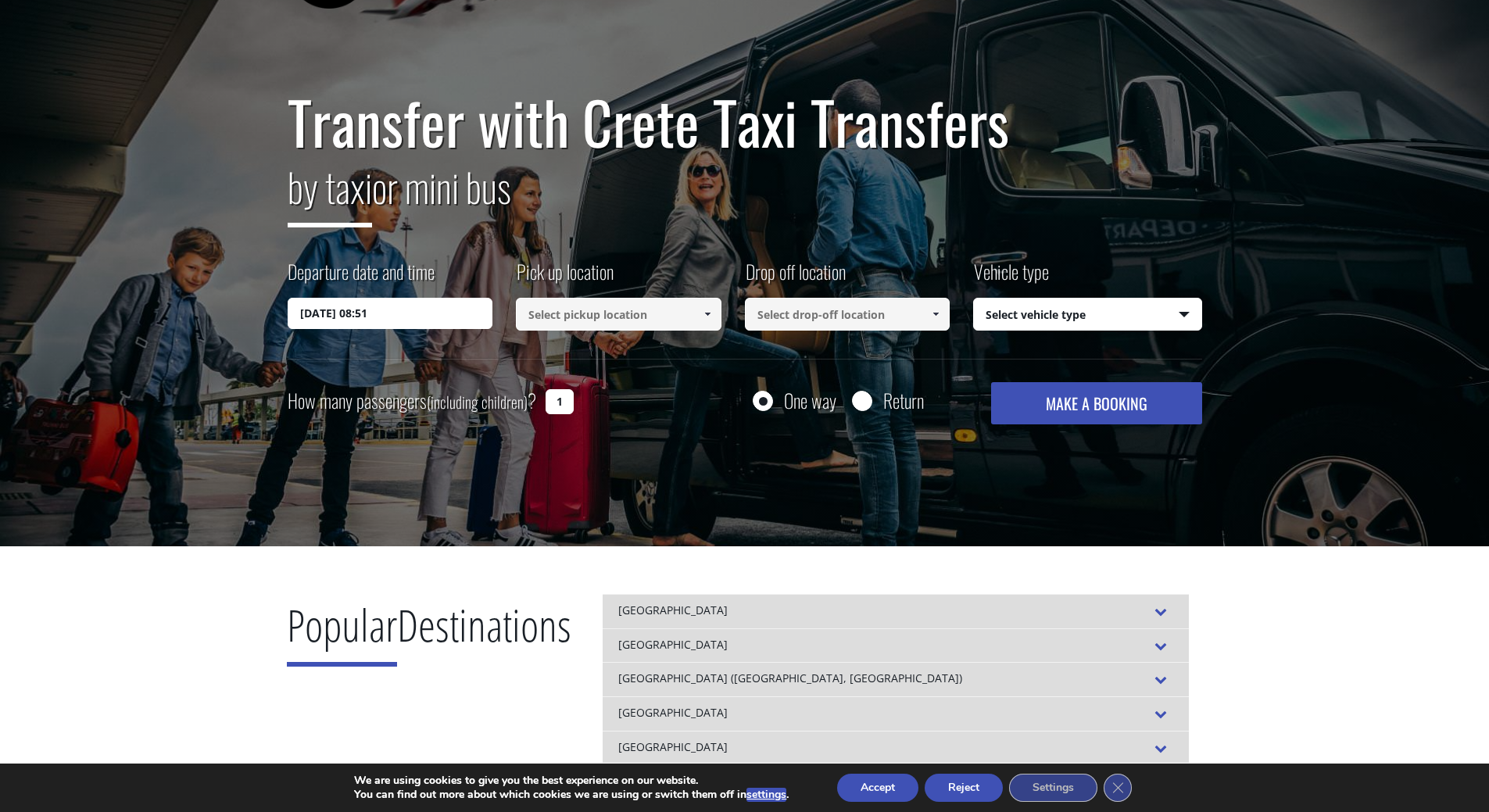 This screenshot has height=812, width=1489. What do you see at coordinates (330, 192) in the screenshot?
I see `span: by taxi` at bounding box center [330, 192].